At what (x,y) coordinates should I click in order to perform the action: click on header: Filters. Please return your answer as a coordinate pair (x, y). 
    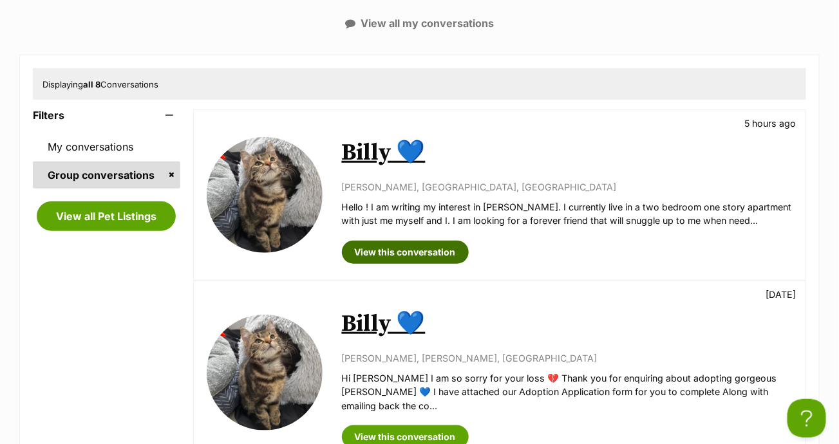
    Looking at the image, I should click on (106, 115).